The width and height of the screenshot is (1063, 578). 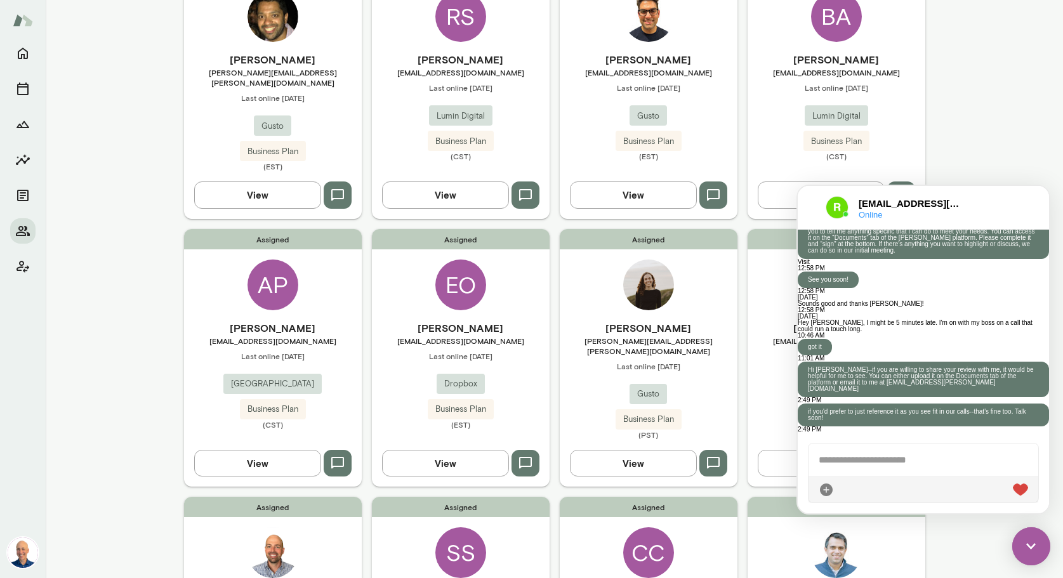 I want to click on div: AP, so click(x=273, y=285).